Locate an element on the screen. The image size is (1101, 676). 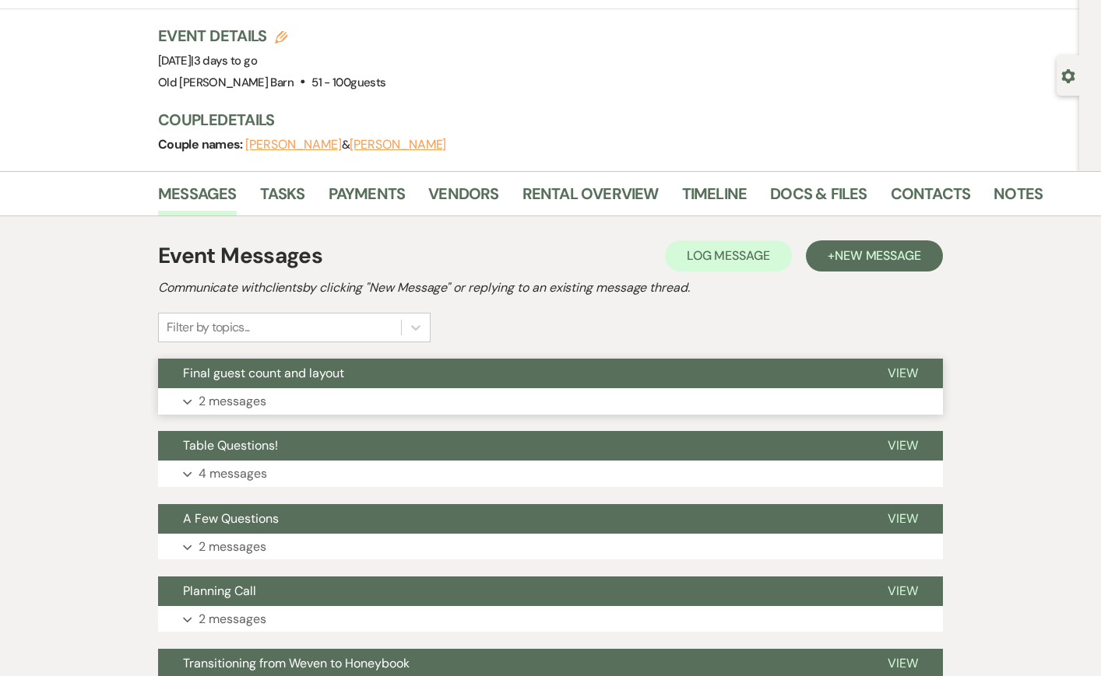
a: Payments is located at coordinates (367, 198).